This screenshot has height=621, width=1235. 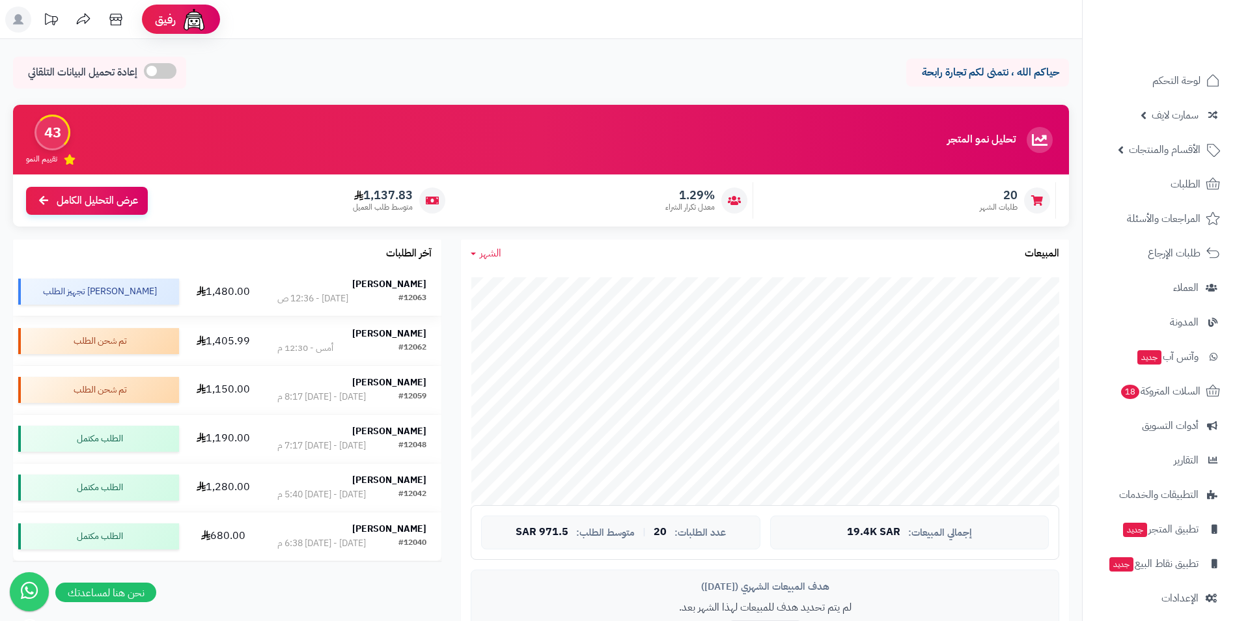 I want to click on div: #12040, so click(x=412, y=544).